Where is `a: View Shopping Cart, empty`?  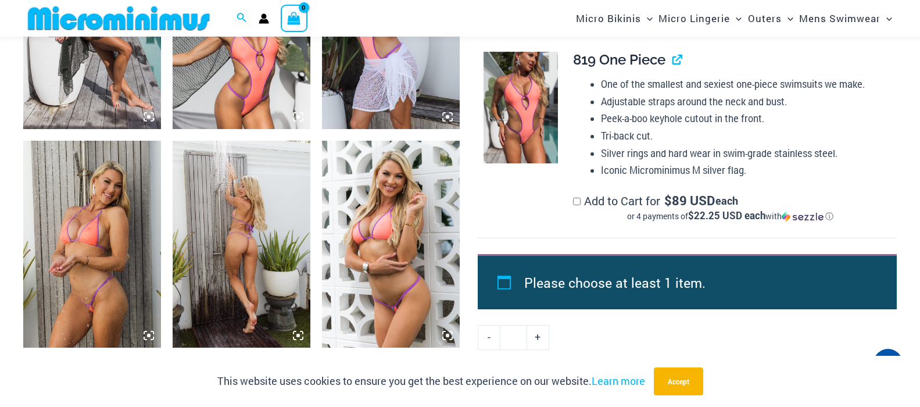 a: View Shopping Cart, empty is located at coordinates (294, 18).